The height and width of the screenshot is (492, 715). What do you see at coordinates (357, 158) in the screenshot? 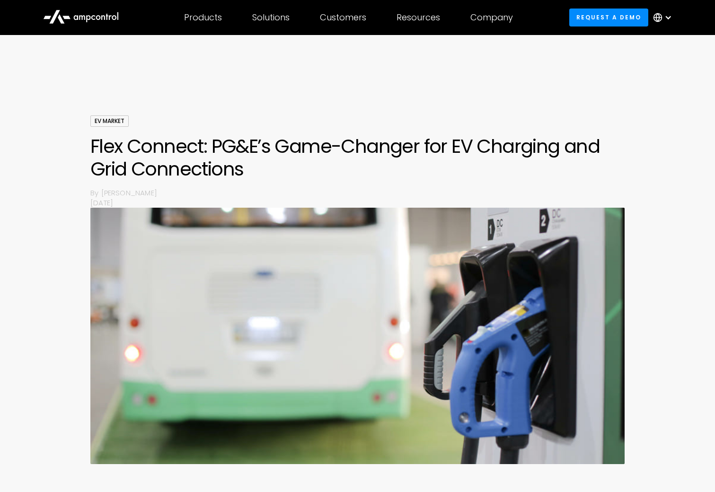
I see `h1: Flex Connect: PG&E’s Game-Changer for EV Charging and Grid Connections` at bounding box center [357, 158].